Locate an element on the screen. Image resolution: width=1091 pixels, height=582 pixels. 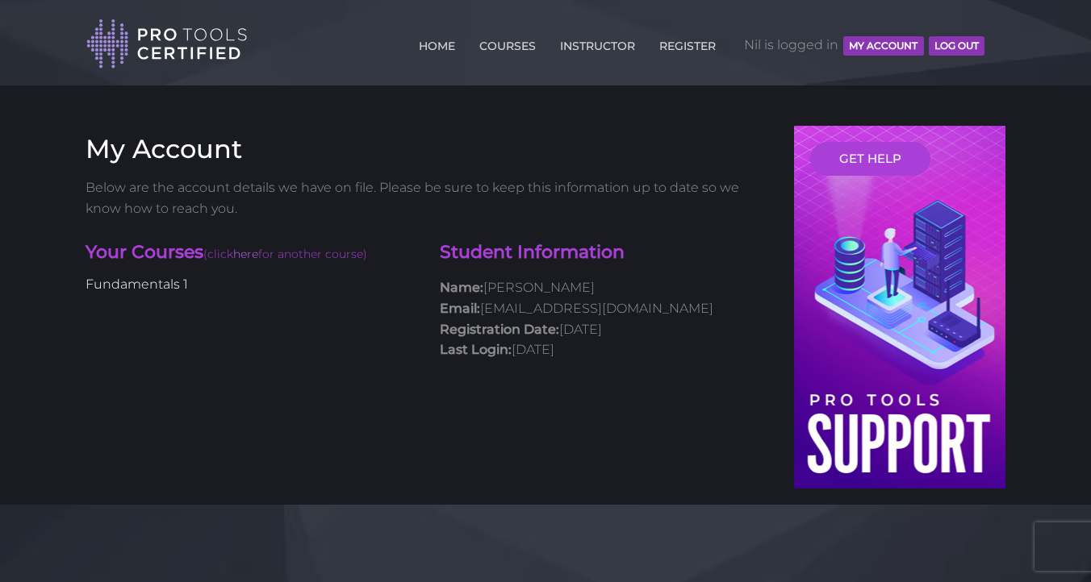
a: REGISTER is located at coordinates (687, 43).